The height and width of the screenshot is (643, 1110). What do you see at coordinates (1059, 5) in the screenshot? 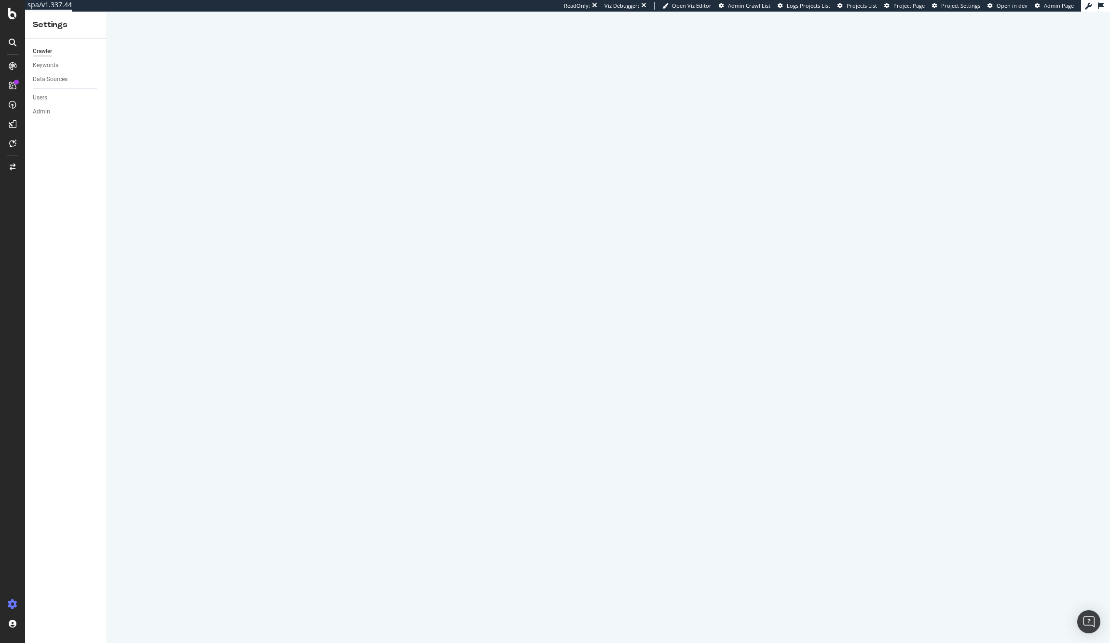
I see `span: Admin Page` at bounding box center [1059, 5].